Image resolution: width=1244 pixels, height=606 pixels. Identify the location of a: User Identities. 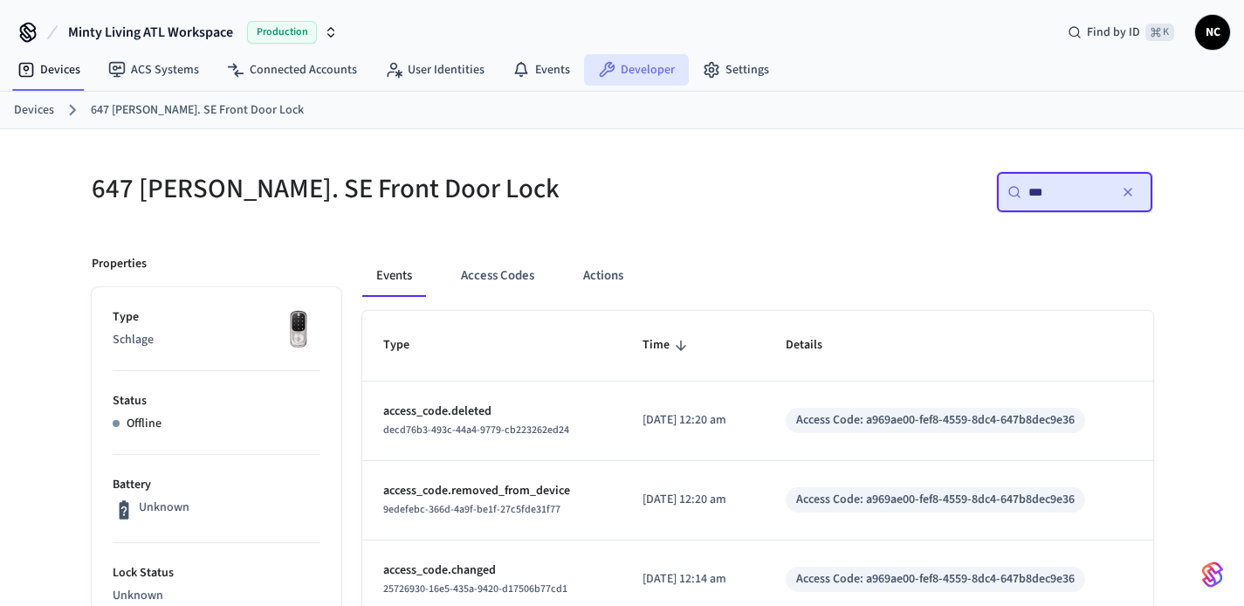
(435, 70).